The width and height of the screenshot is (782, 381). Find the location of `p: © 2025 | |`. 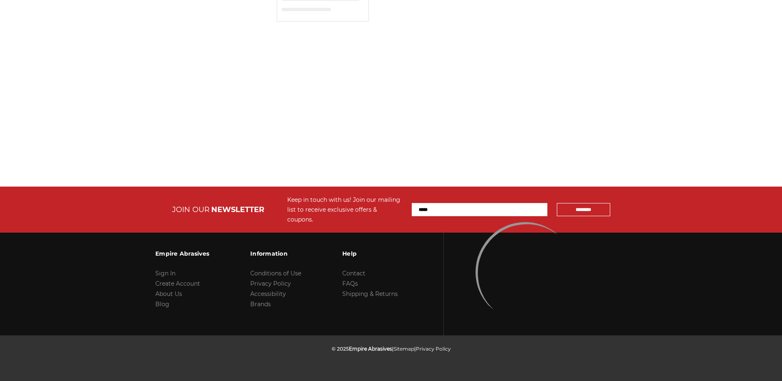

p: © 2025 | | is located at coordinates (391, 349).